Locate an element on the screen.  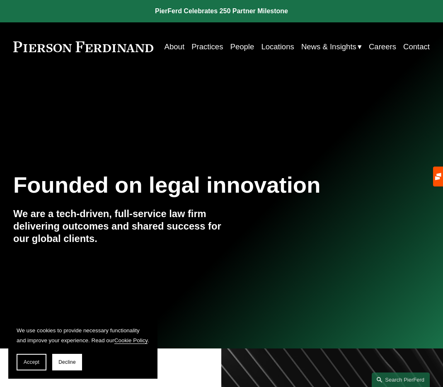
section: Cookie banner is located at coordinates (83, 348).